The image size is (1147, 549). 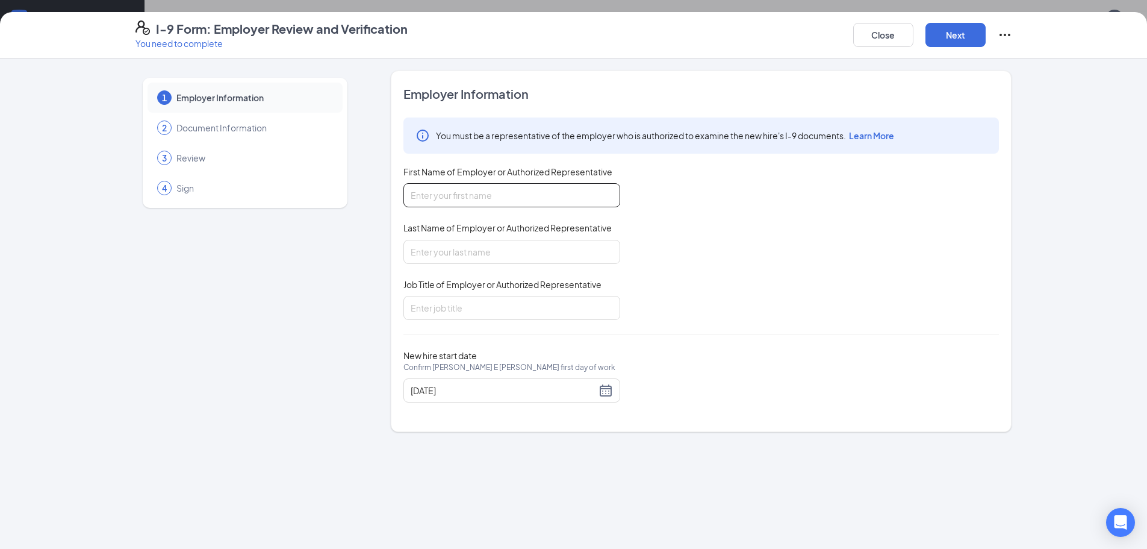 I want to click on p: You need to complete, so click(x=272, y=43).